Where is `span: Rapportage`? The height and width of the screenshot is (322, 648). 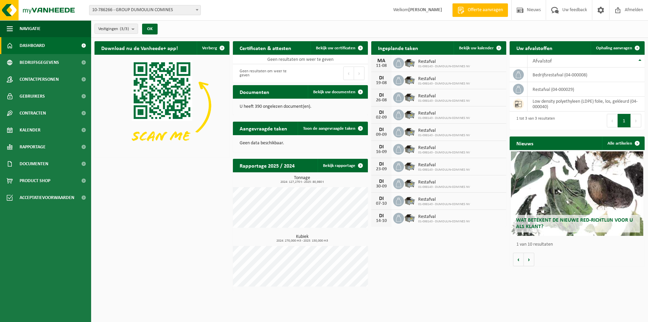 span: Rapportage is located at coordinates (32, 147).